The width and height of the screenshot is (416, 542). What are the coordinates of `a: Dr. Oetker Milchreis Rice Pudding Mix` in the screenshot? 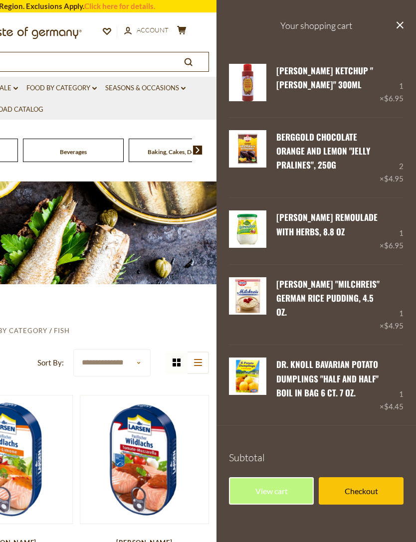 It's located at (247, 305).